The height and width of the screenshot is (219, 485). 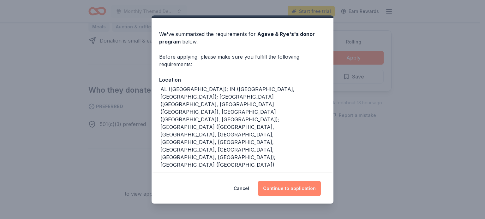 What do you see at coordinates (242, 80) in the screenshot?
I see `div: Location` at bounding box center [242, 80].